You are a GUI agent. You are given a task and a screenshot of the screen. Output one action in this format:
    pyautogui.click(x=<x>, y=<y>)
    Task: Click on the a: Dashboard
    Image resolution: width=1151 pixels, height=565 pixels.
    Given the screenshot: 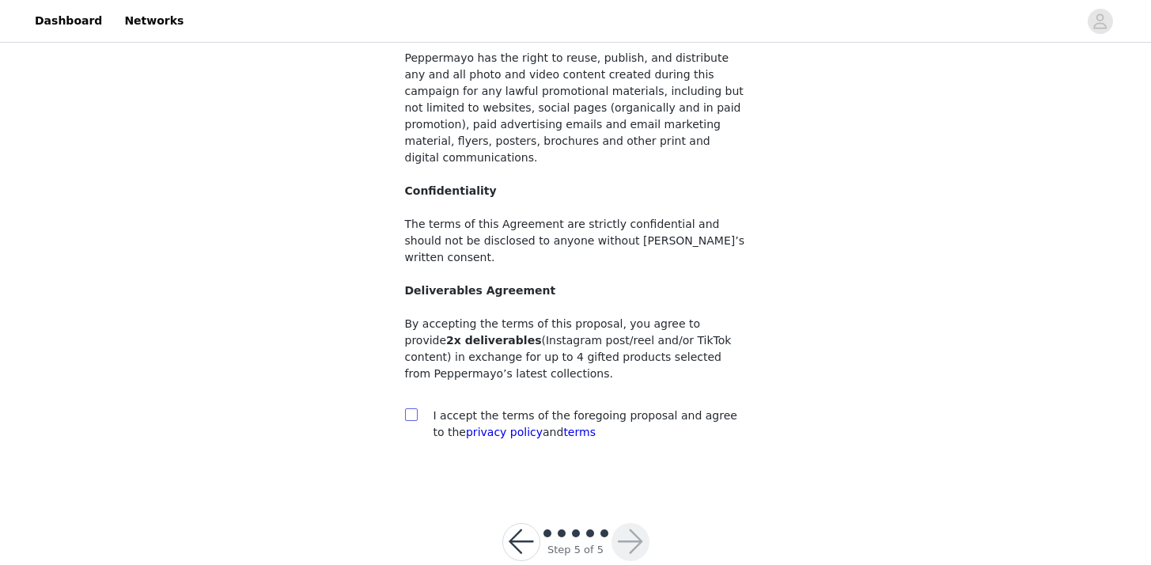 What is the action you would take?
    pyautogui.click(x=68, y=21)
    